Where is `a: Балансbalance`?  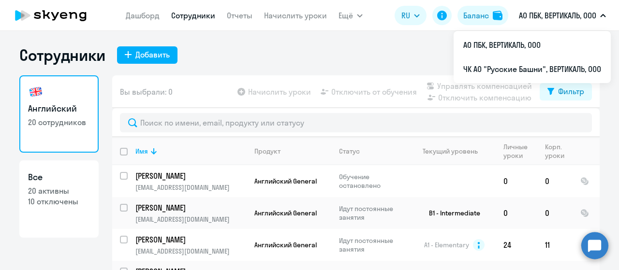 a: Балансbalance is located at coordinates (483, 15).